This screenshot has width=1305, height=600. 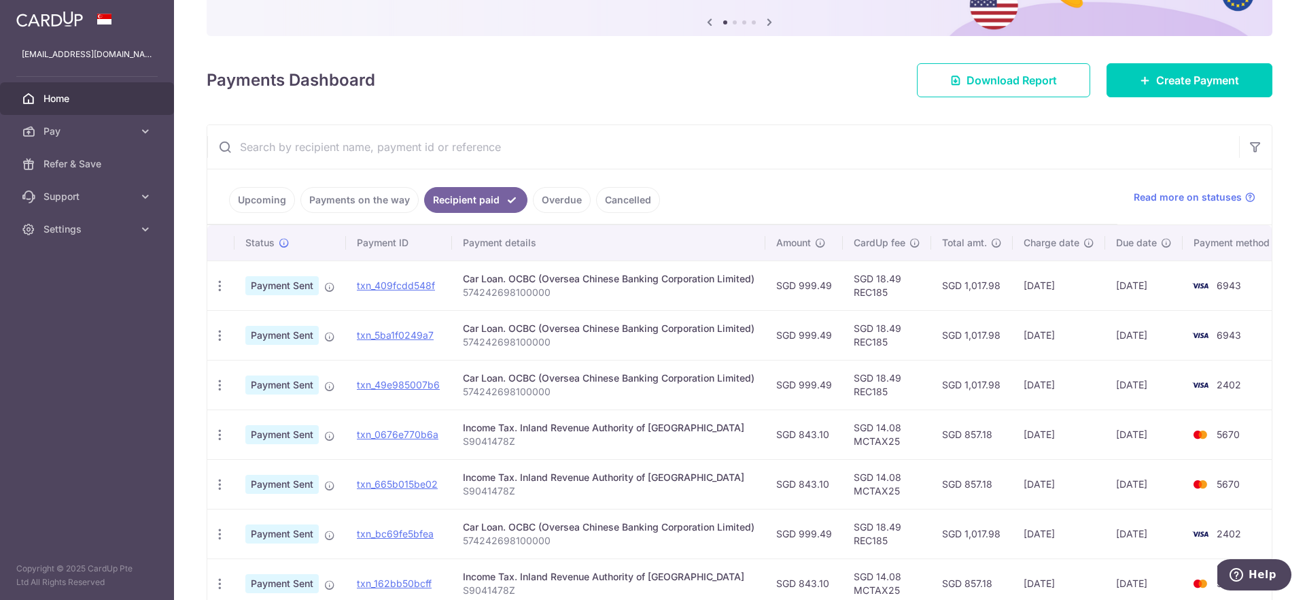 What do you see at coordinates (398, 384) in the screenshot?
I see `a: txn_49e985007b6` at bounding box center [398, 384].